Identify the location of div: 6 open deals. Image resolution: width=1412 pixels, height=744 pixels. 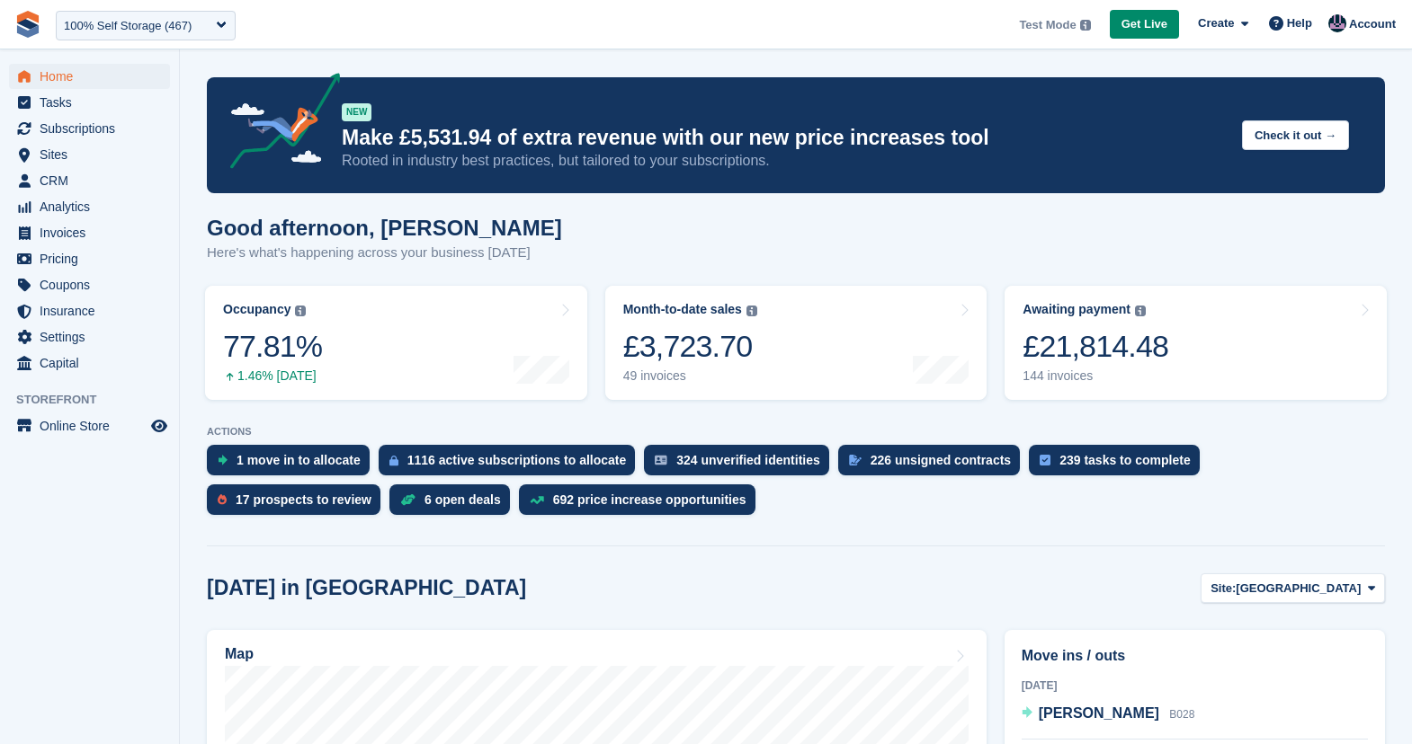
(462, 500).